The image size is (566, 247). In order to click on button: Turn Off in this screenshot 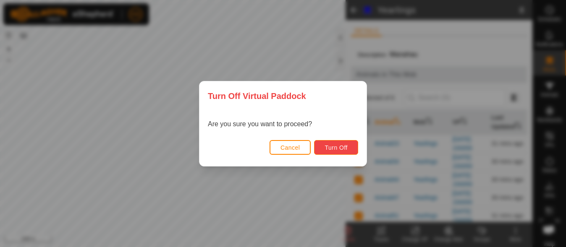, I will do `click(336, 147)`.